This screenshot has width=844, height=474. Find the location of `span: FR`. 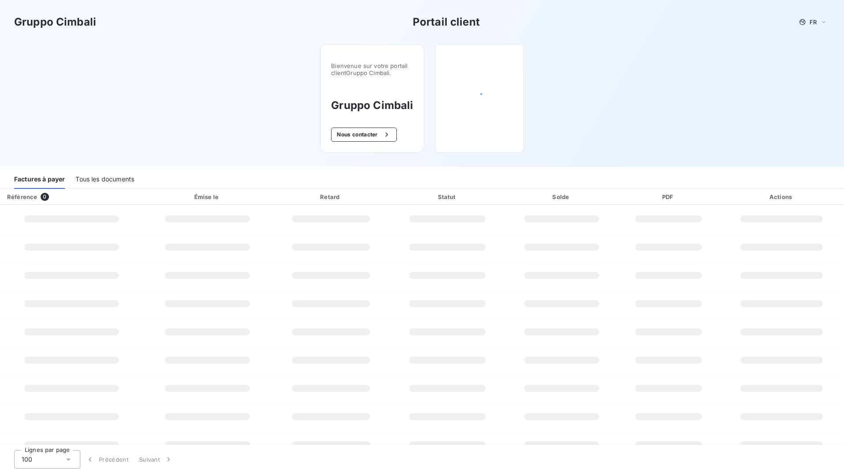

span: FR is located at coordinates (813, 22).